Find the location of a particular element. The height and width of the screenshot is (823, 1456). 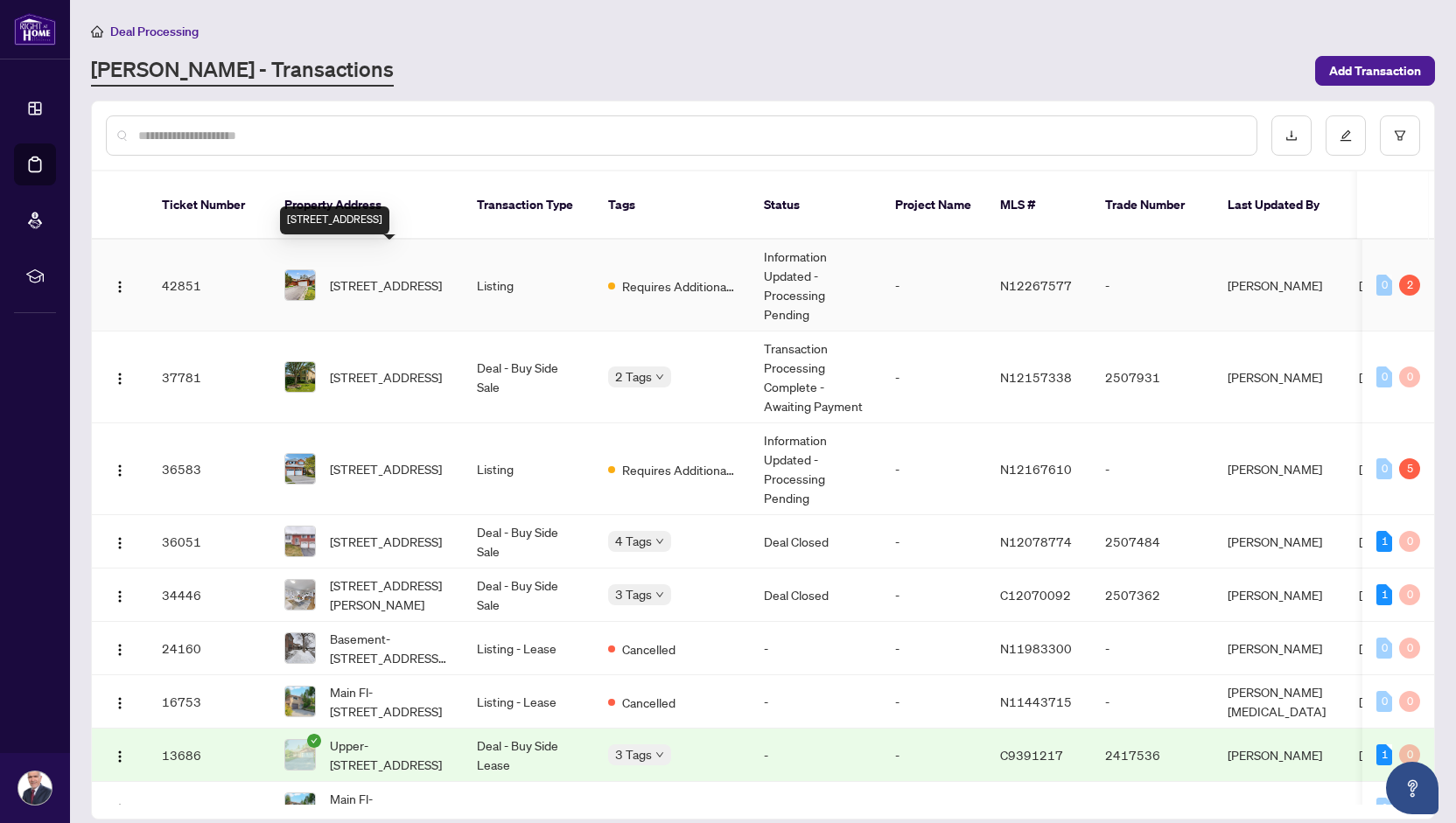

td: Information Updated - Processing Pending is located at coordinates (815, 469).